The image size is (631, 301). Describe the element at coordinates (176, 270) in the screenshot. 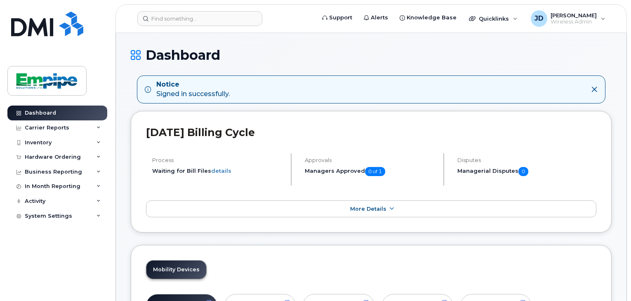

I see `a: Mobility Devices` at that location.